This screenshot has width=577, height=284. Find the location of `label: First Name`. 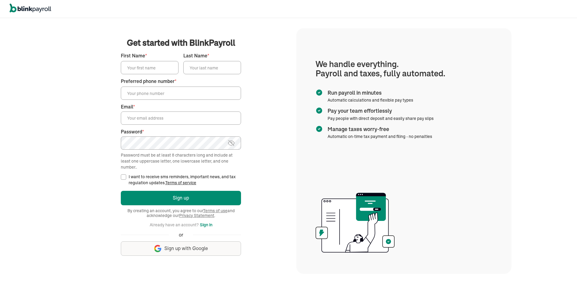

label: First Name is located at coordinates (150, 56).